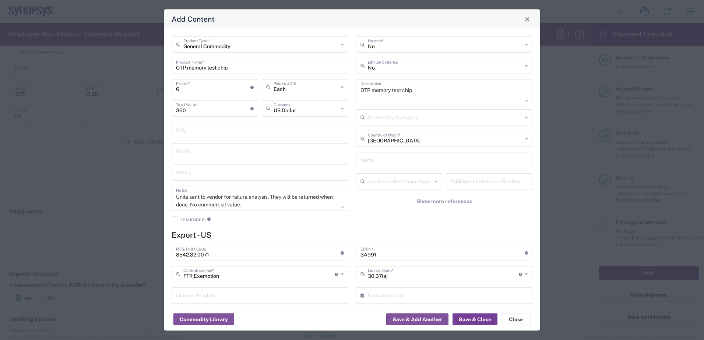 This screenshot has width=704, height=340. I want to click on button: Save & Close, so click(475, 320).